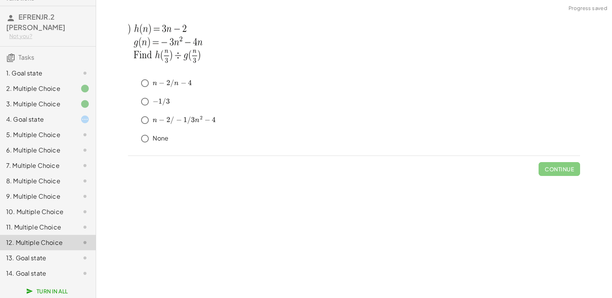  What do you see at coordinates (588, 8) in the screenshot?
I see `span: Progress saved` at bounding box center [588, 8].